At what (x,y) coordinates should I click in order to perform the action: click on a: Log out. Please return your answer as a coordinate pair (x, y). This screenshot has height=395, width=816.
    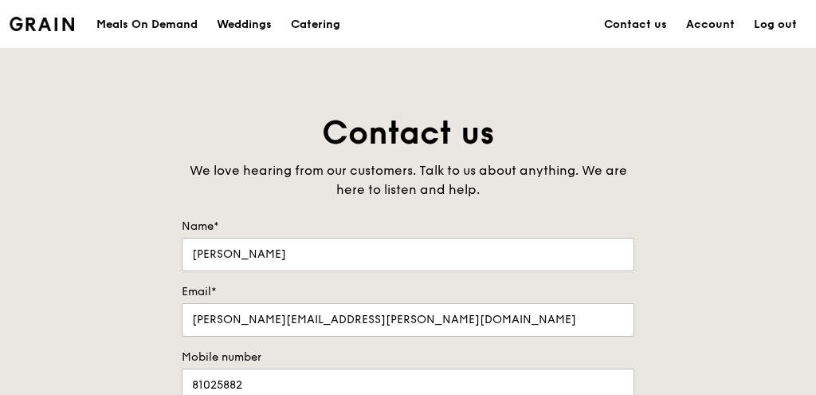
    Looking at the image, I should click on (776, 25).